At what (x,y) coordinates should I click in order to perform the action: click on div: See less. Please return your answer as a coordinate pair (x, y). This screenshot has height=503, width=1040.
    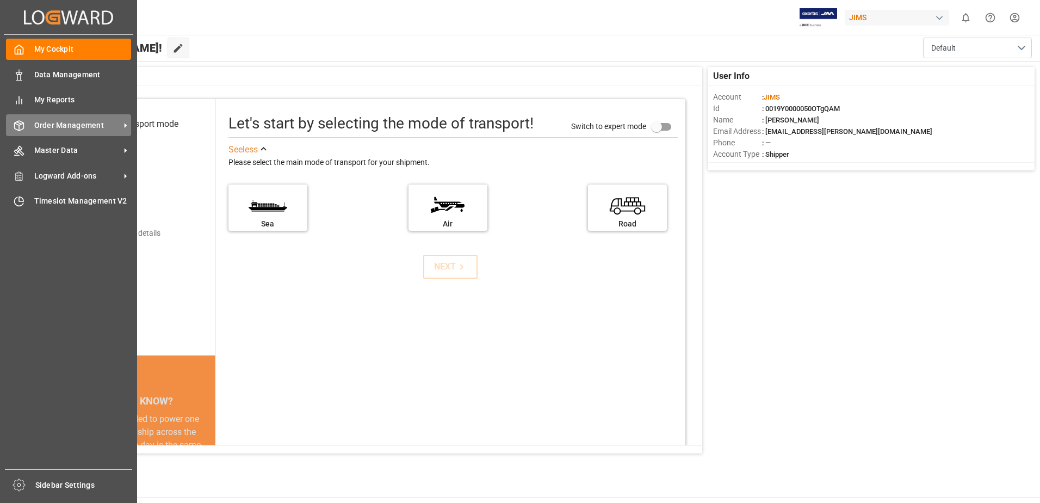
    Looking at the image, I should click on (243, 150).